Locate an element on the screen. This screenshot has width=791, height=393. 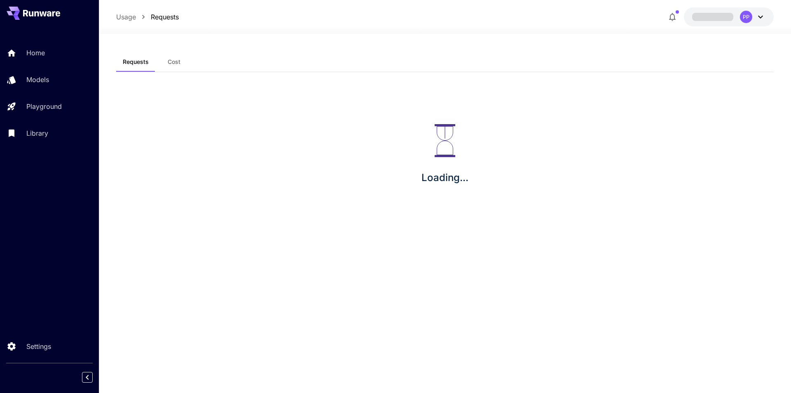
p: Requests is located at coordinates (165, 17).